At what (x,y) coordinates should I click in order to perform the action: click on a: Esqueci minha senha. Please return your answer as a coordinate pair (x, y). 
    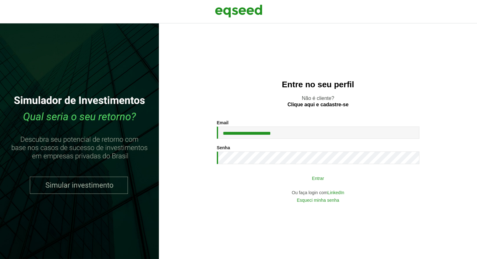
    Looking at the image, I should click on (318, 200).